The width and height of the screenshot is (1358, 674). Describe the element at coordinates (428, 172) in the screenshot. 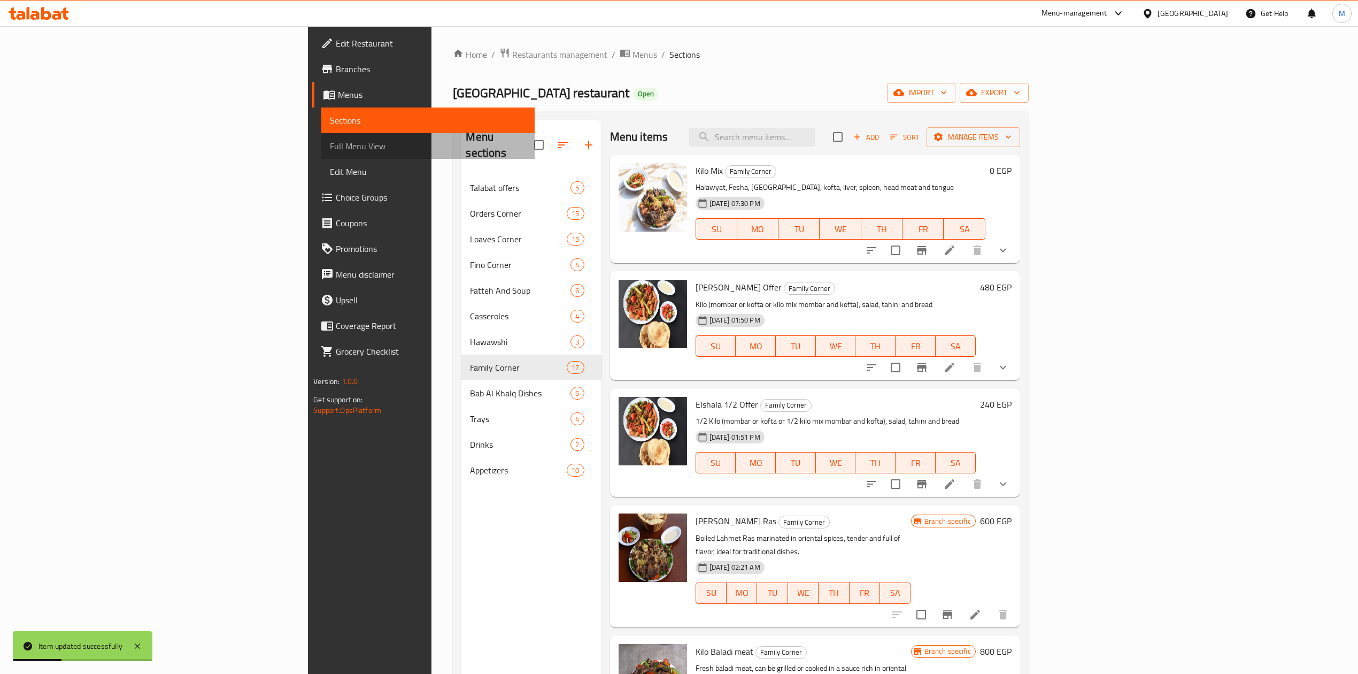

I see `a: Edit Menu` at that location.